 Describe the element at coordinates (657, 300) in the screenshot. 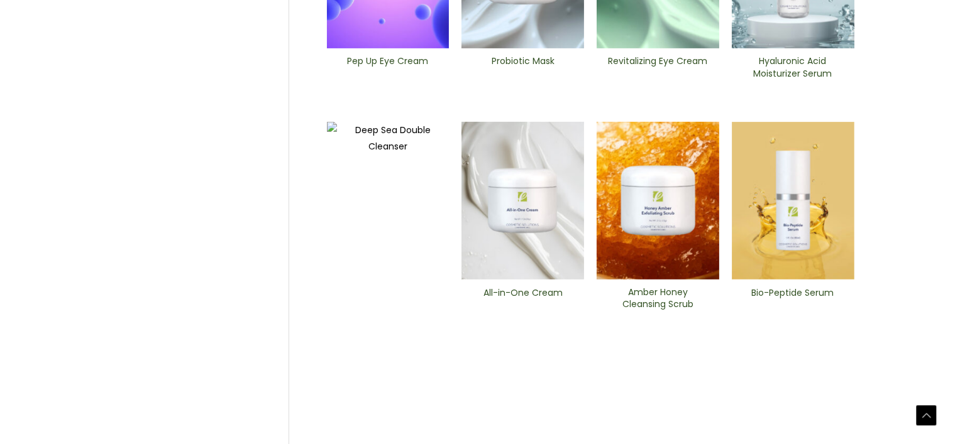

I see `a: Amber Honey Cleansing Scrub` at that location.